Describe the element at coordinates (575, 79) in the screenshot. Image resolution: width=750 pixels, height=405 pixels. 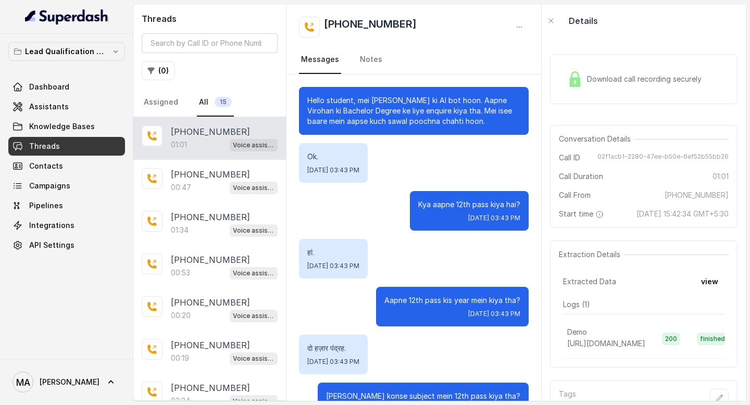
I see `img: Lock Icon` at that location.